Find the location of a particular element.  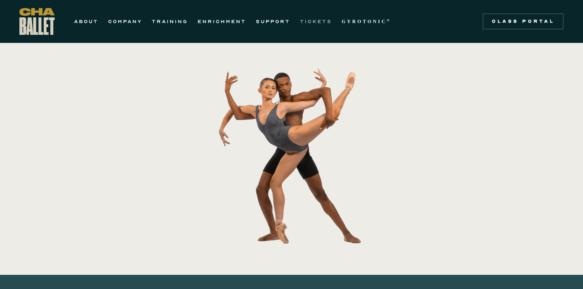

a: COMPANY is located at coordinates (125, 21).